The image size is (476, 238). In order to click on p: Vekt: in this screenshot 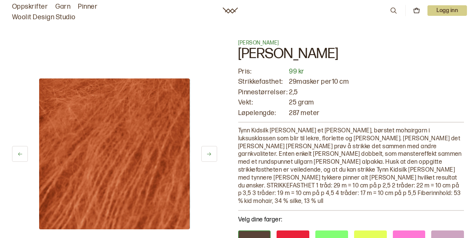, I will do `click(263, 102)`.